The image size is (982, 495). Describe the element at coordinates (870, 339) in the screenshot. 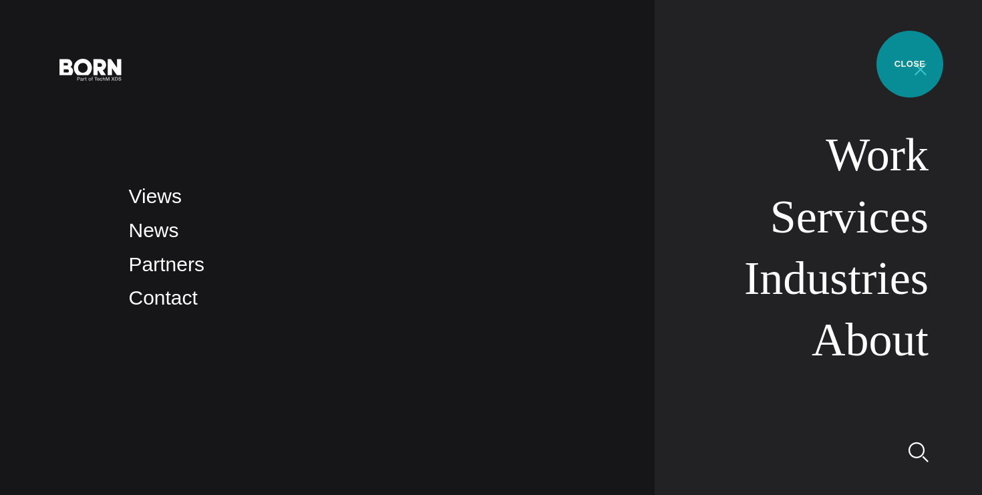

I see `a: About` at that location.